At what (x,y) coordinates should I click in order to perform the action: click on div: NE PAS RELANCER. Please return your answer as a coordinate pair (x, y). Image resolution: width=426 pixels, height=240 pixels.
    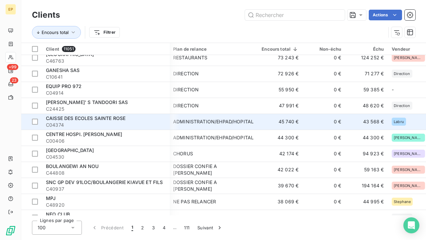
    Looking at the image, I should click on (194, 201).